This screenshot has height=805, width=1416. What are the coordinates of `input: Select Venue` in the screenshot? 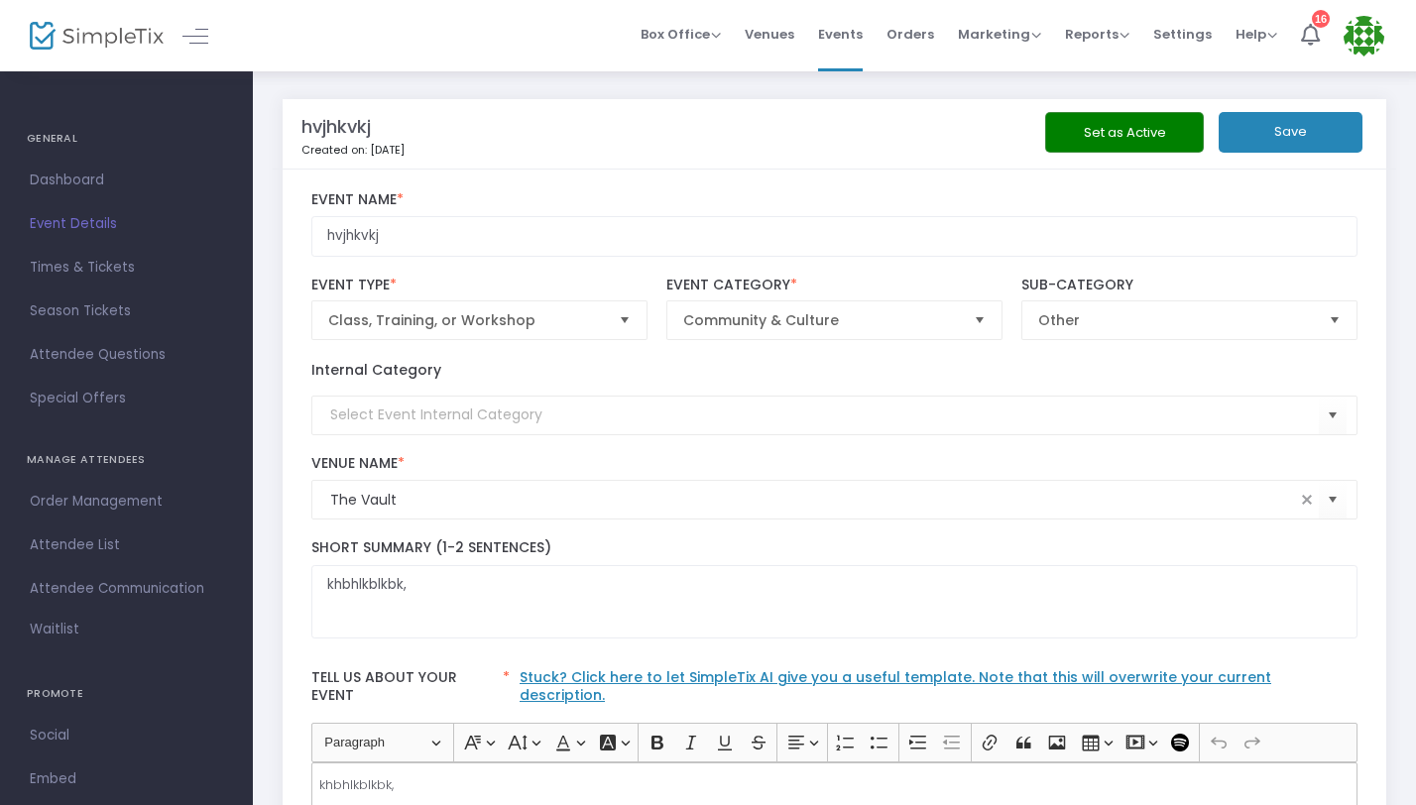 It's located at (813, 500).